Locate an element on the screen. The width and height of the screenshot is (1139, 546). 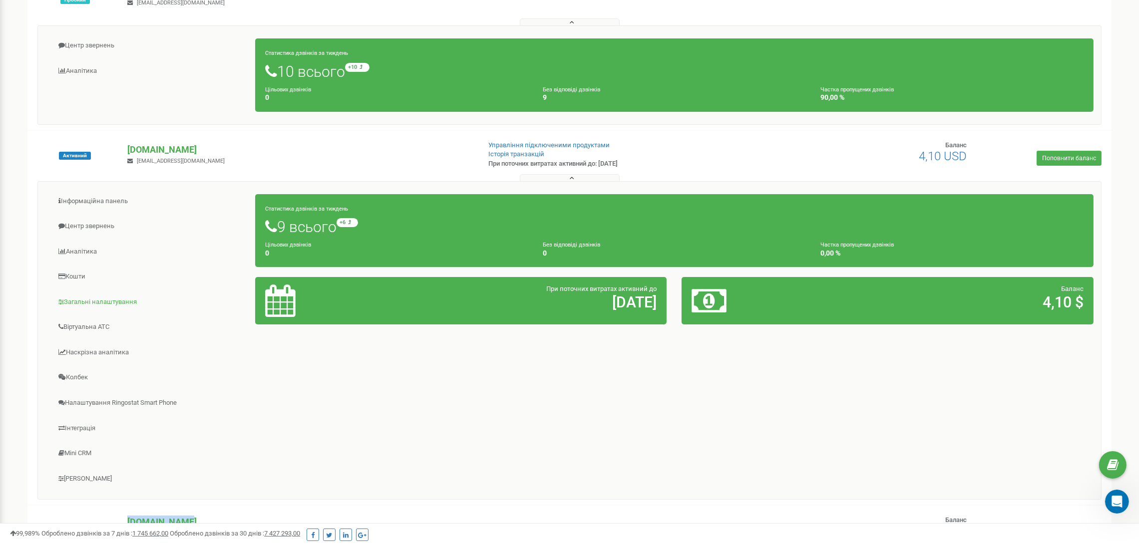
h1: 10 всього is located at coordinates (674, 71).